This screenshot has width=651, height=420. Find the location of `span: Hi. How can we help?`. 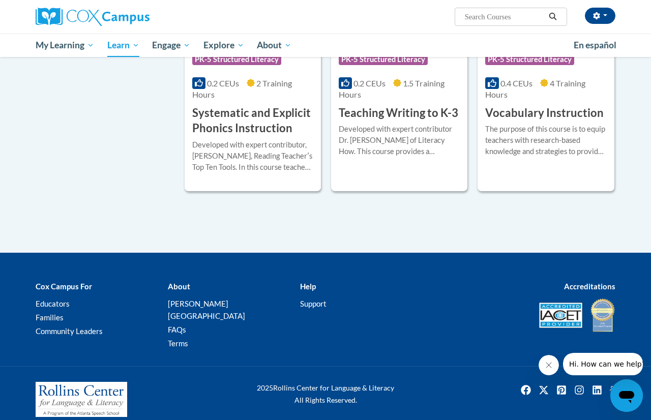

span: Hi. How can we help? is located at coordinates (44, 11).